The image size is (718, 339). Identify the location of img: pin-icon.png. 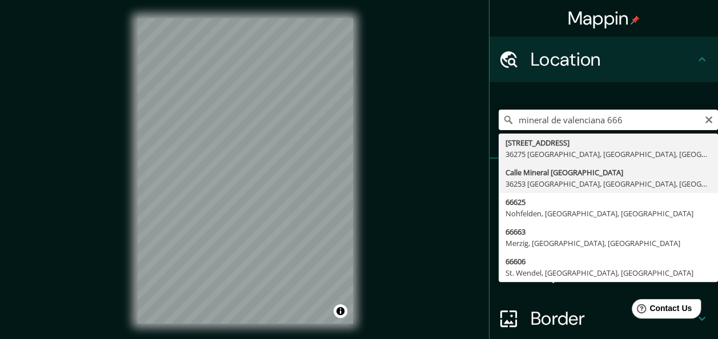
(635, 20).